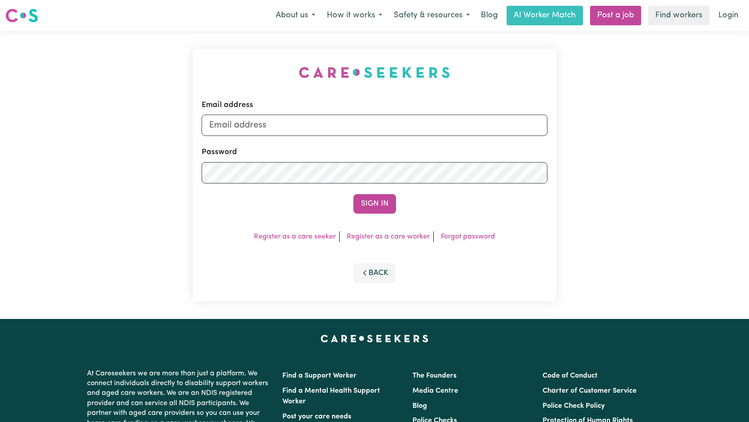 This screenshot has width=749, height=422. What do you see at coordinates (615, 16) in the screenshot?
I see `a: Post a job` at bounding box center [615, 16].